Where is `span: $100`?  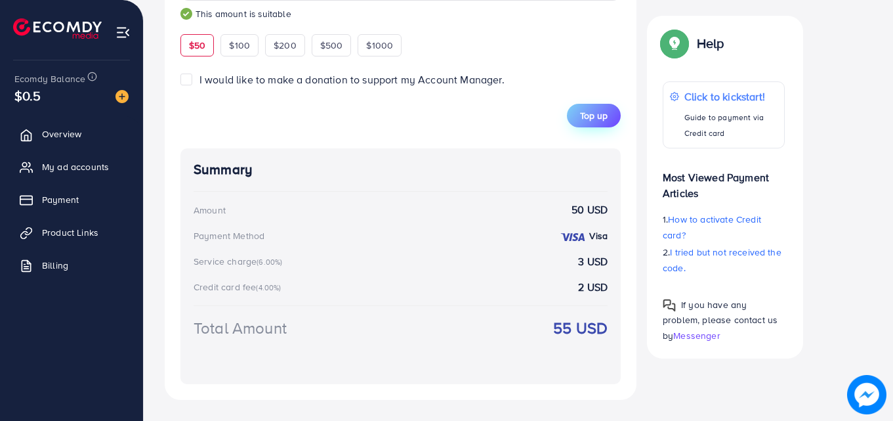 span: $100 is located at coordinates (240, 45).